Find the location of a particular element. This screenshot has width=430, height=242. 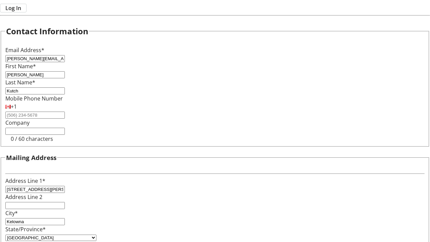

input: (506) 234-5678 is located at coordinates (35, 115).